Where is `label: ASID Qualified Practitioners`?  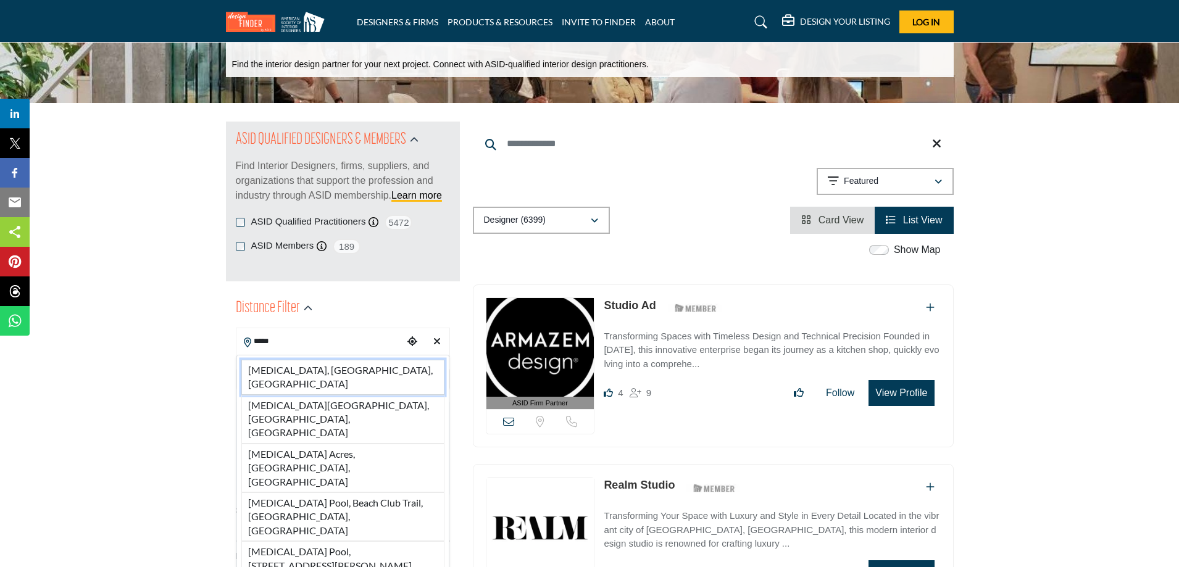
label: ASID Qualified Practitioners is located at coordinates (309, 222).